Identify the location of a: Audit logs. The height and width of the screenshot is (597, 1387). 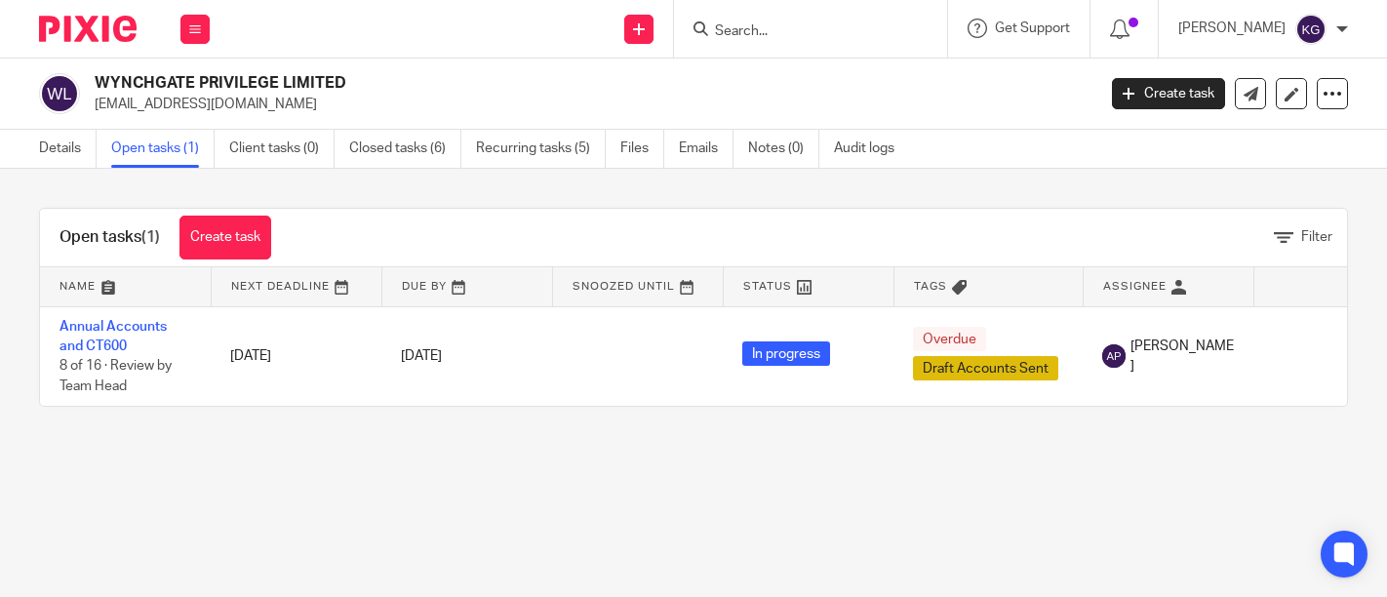
(871, 148).